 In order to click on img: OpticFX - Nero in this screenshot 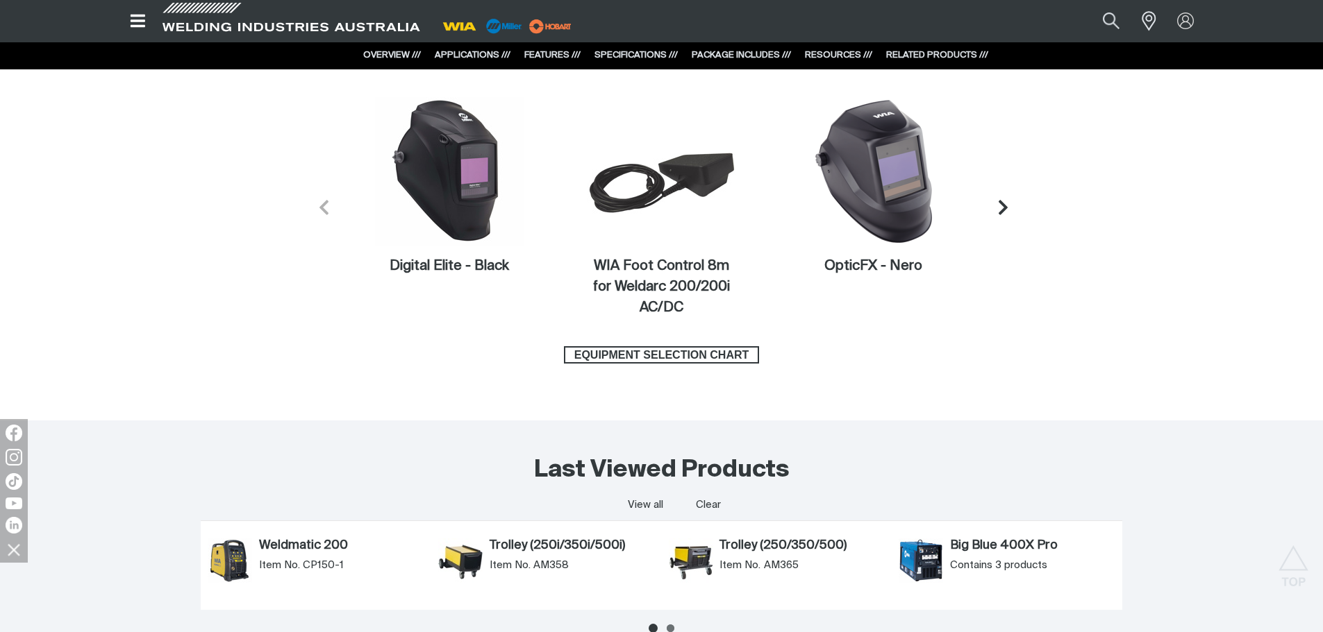, I will do `click(873, 171)`.